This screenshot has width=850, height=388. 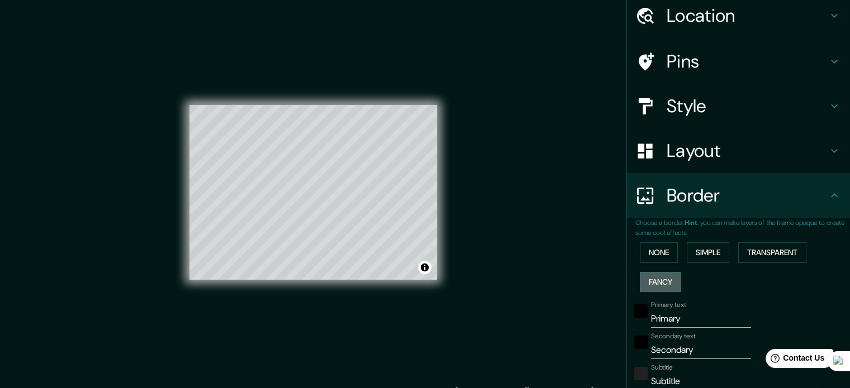 What do you see at coordinates (747, 151) in the screenshot?
I see `h4: Layout` at bounding box center [747, 151].